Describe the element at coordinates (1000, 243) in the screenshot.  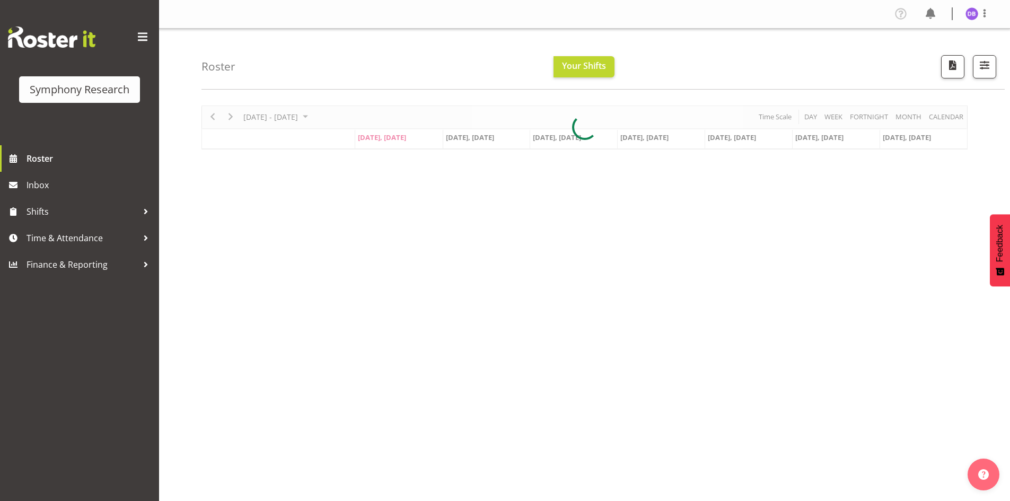
I see `span: Feedback` at that location.